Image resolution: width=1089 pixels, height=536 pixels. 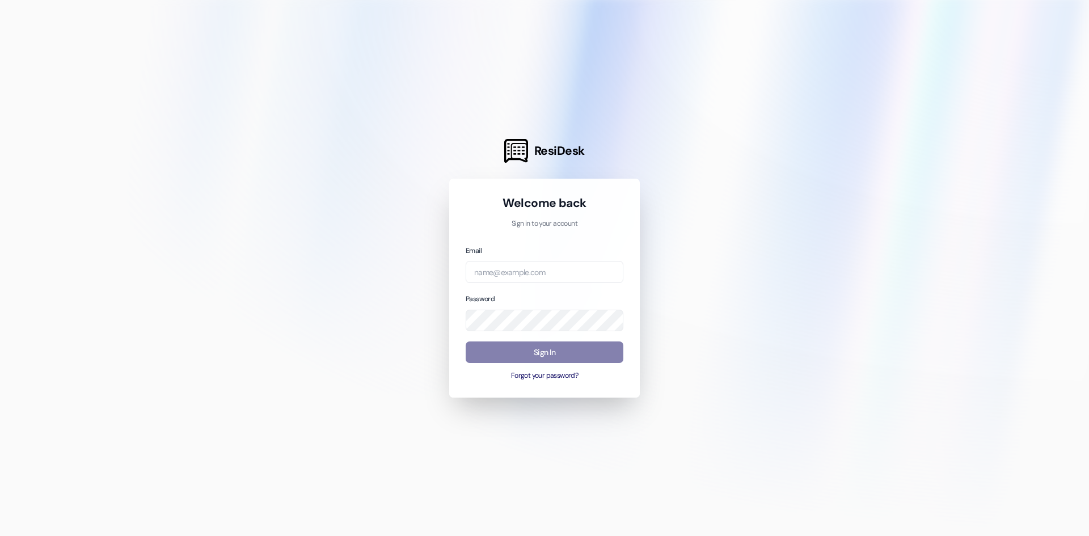 What do you see at coordinates (545, 272) in the screenshot?
I see `input: name@example.com` at bounding box center [545, 272].